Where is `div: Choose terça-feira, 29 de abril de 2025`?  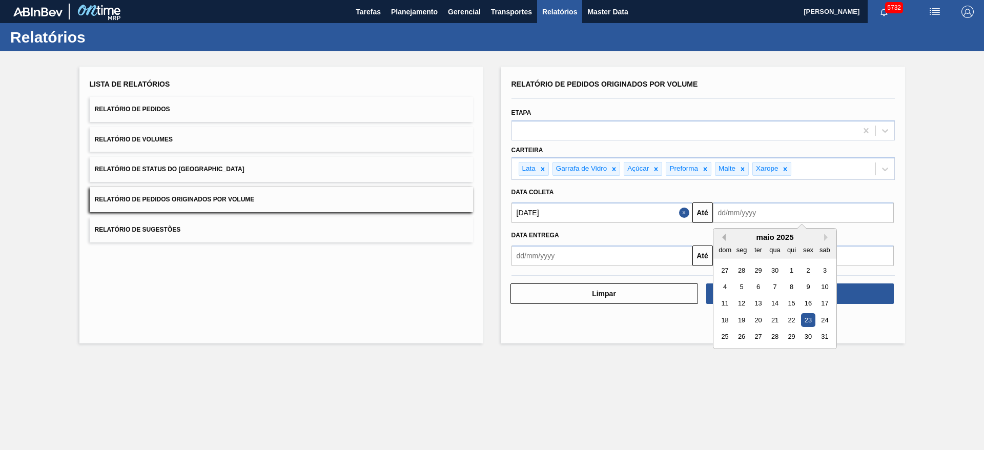 div: Choose terça-feira, 29 de abril de 2025 is located at coordinates (757, 270).